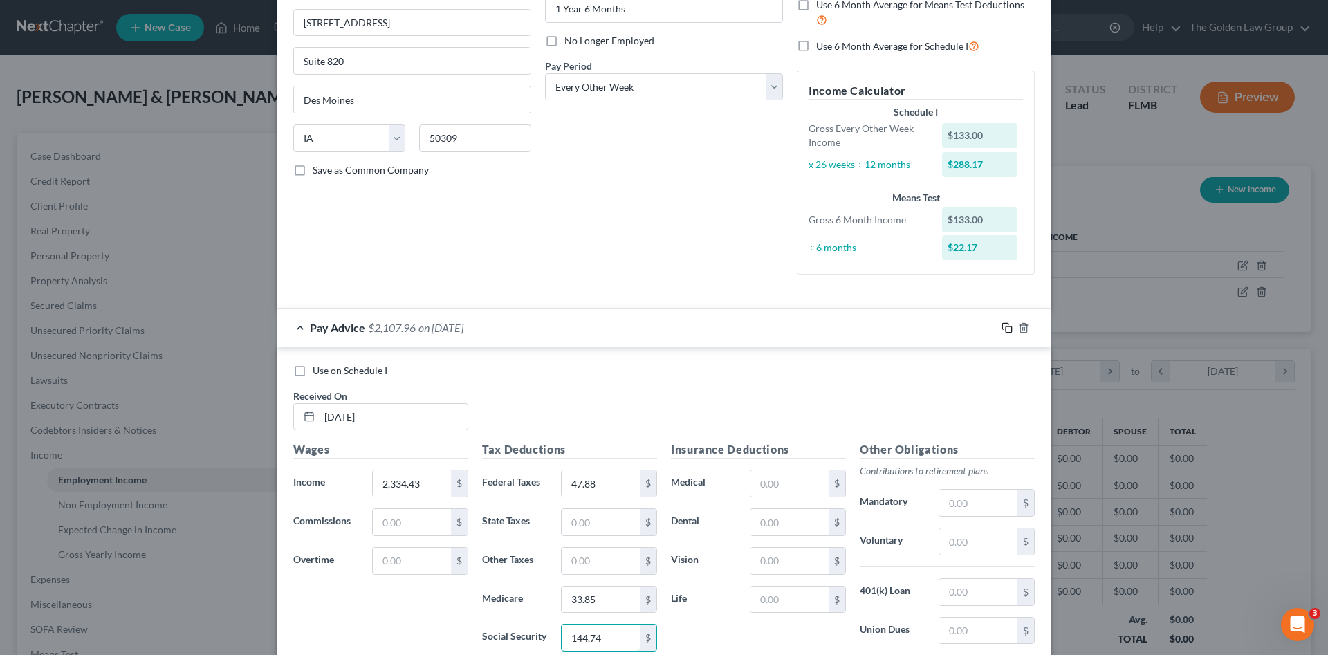  I want to click on input: Enter address..., so click(412, 23).